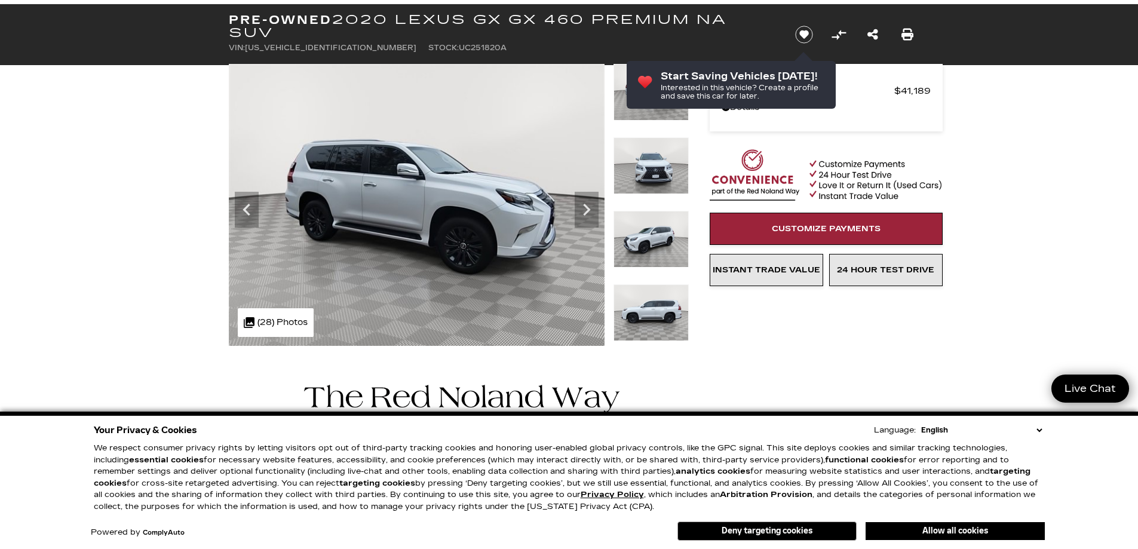  I want to click on span: $41,189, so click(912, 91).